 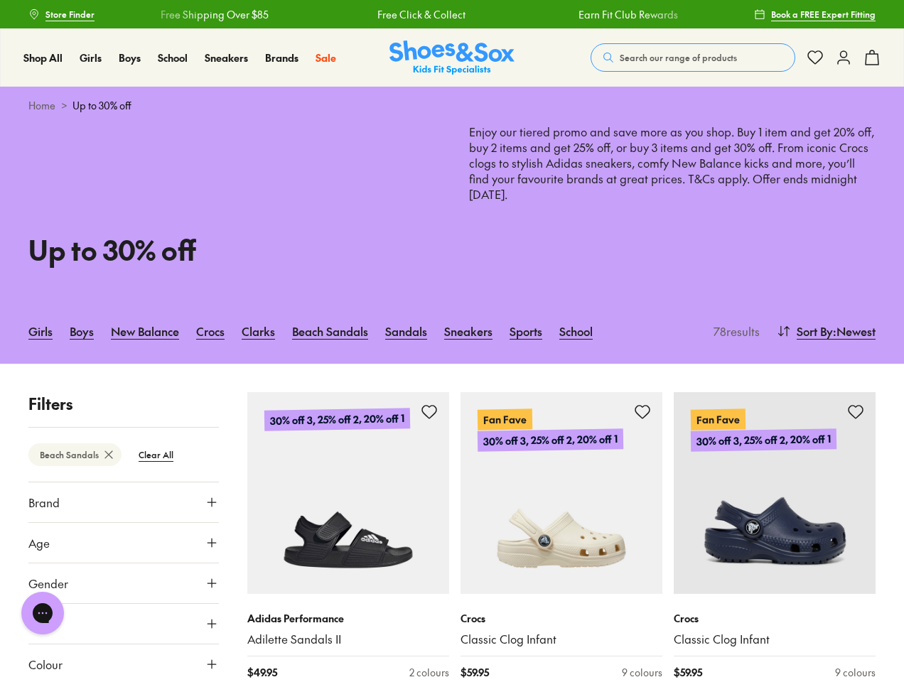 I want to click on button: Gender, so click(x=124, y=583).